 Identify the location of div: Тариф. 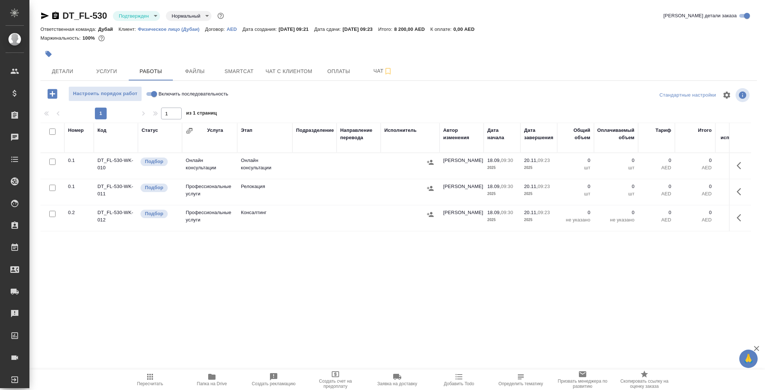
(663, 130).